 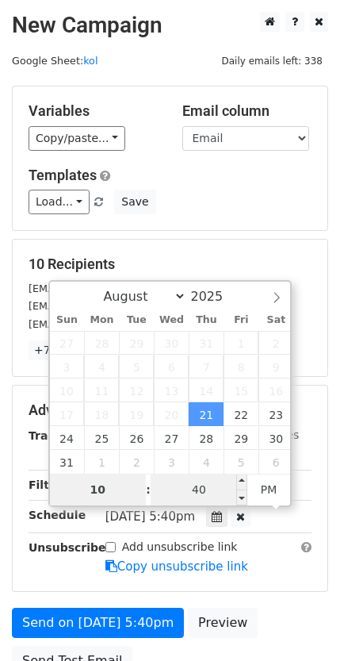 I want to click on span: August 20, 2025, so click(x=171, y=414).